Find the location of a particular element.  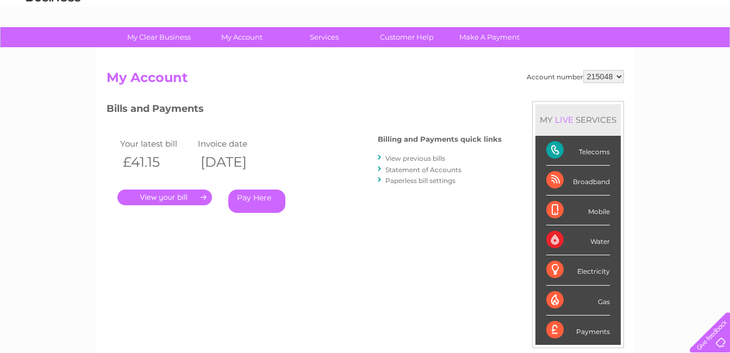

h3: Bills and Payments is located at coordinates (304, 110).